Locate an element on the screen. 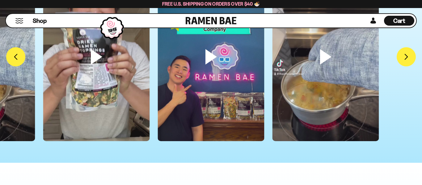 The width and height of the screenshot is (422, 185). span: Shop is located at coordinates (40, 21).